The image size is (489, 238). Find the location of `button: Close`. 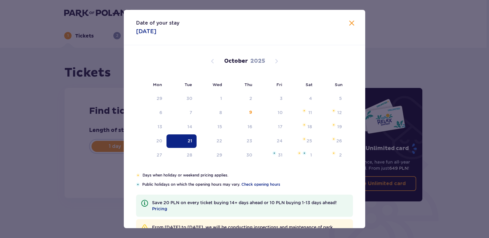

button: Close is located at coordinates (351, 23).